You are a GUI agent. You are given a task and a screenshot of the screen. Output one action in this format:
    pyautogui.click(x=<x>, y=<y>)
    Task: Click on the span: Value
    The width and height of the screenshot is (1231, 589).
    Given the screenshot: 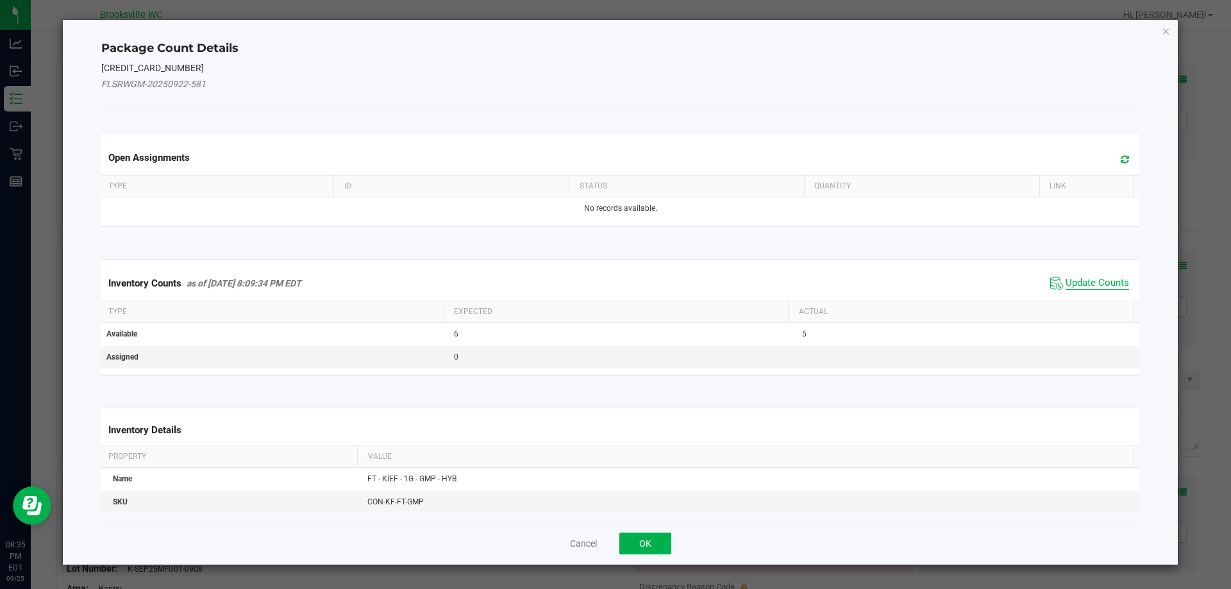 What is the action you would take?
    pyautogui.click(x=380, y=456)
    